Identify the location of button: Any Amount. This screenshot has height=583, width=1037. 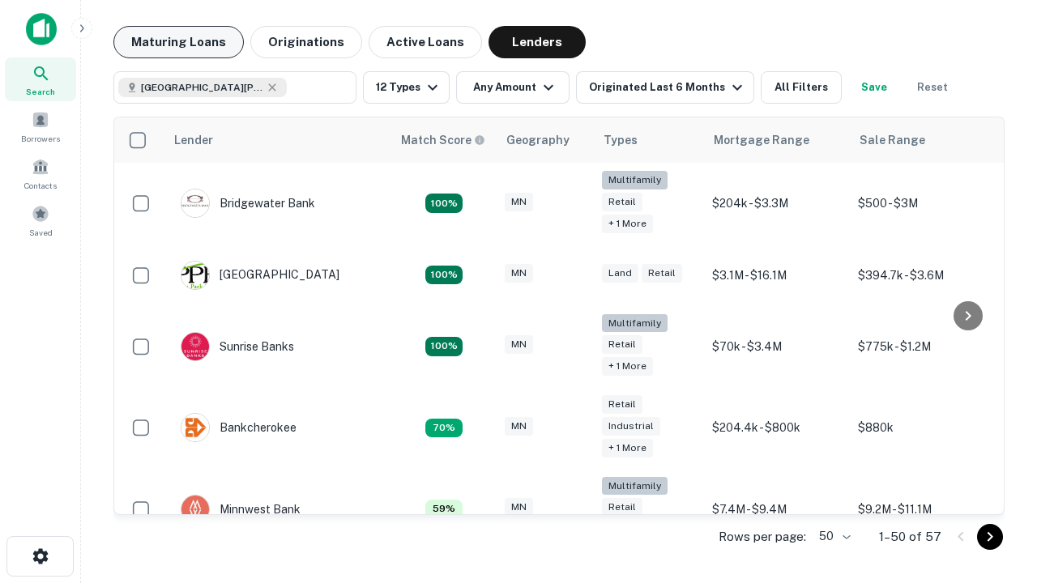
(513, 88).